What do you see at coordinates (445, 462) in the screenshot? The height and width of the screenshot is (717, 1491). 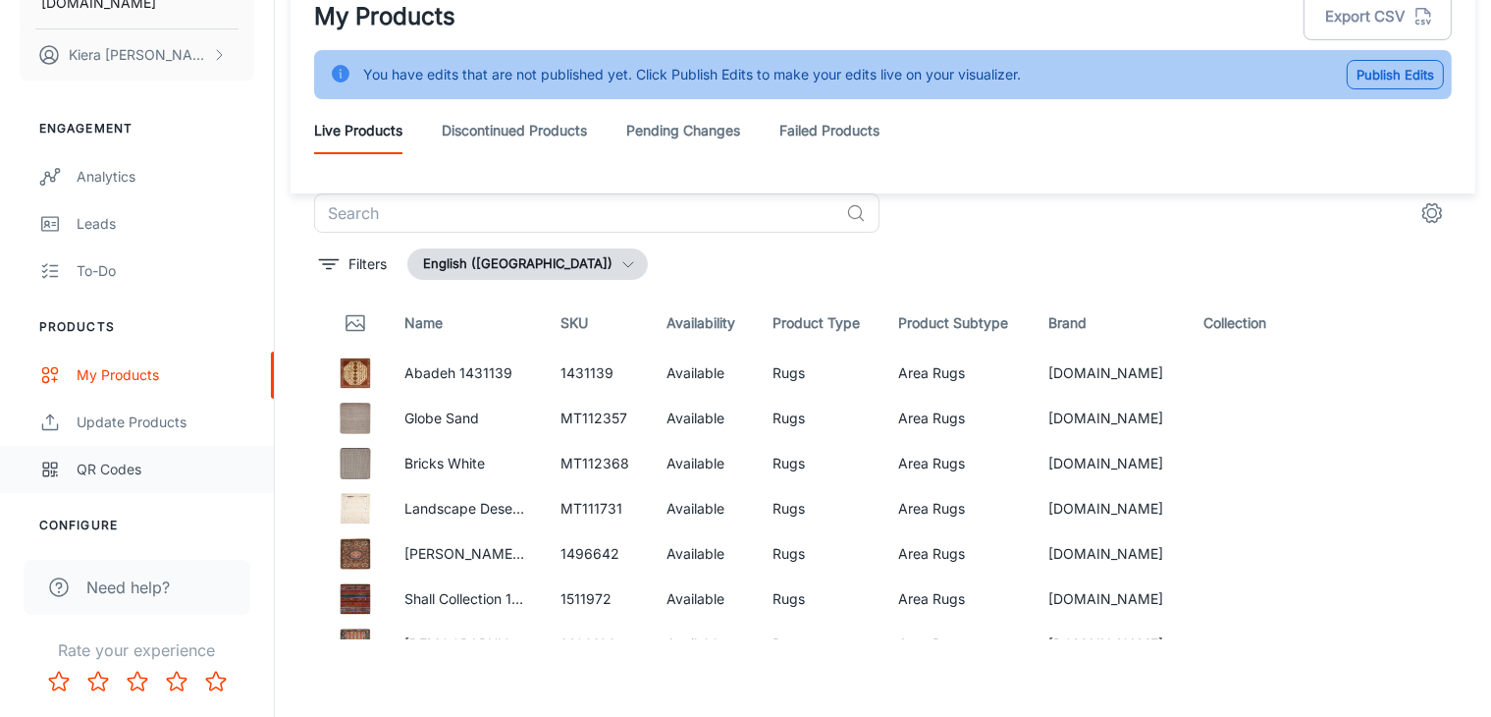 I see `a: Bricks White` at bounding box center [445, 462].